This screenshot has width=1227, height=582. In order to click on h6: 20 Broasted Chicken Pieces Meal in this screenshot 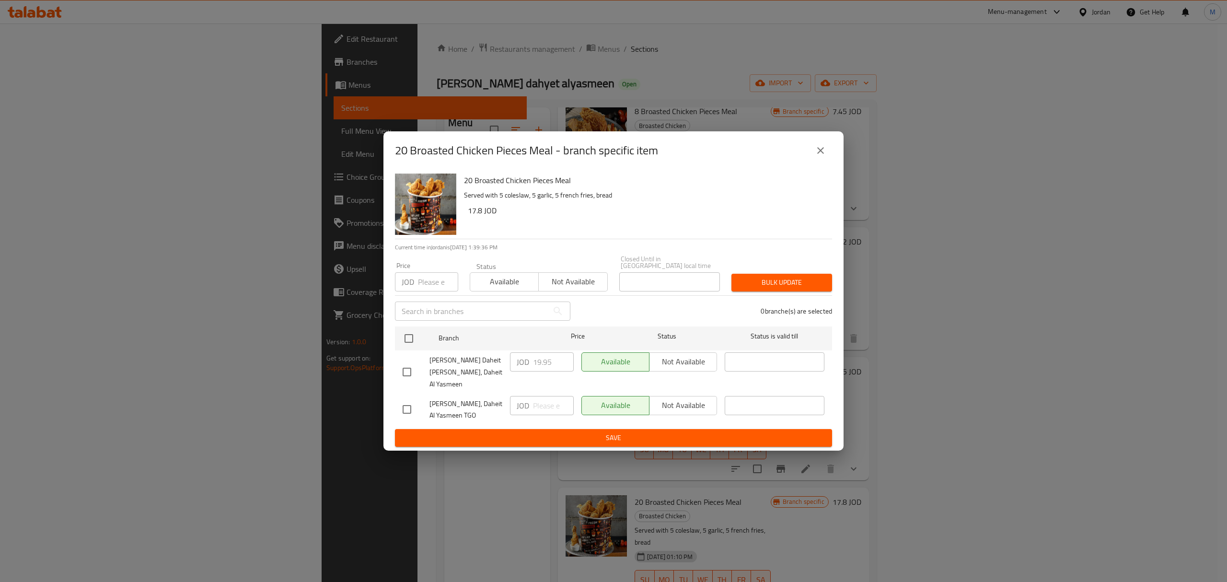, I will do `click(644, 180)`.